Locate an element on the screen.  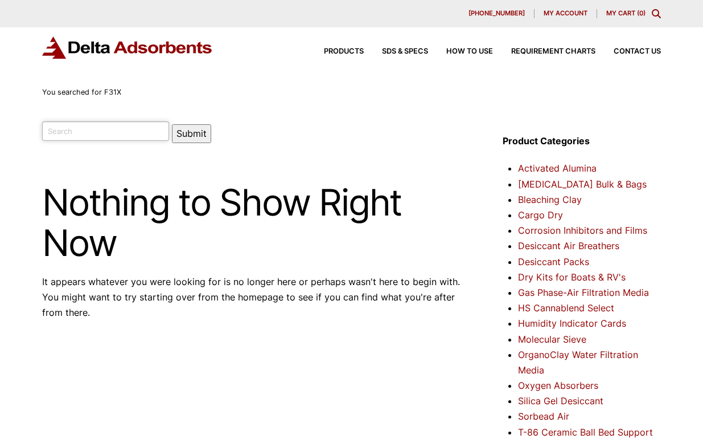
a: Gas Phase-Air Filtration Media is located at coordinates (584, 292).